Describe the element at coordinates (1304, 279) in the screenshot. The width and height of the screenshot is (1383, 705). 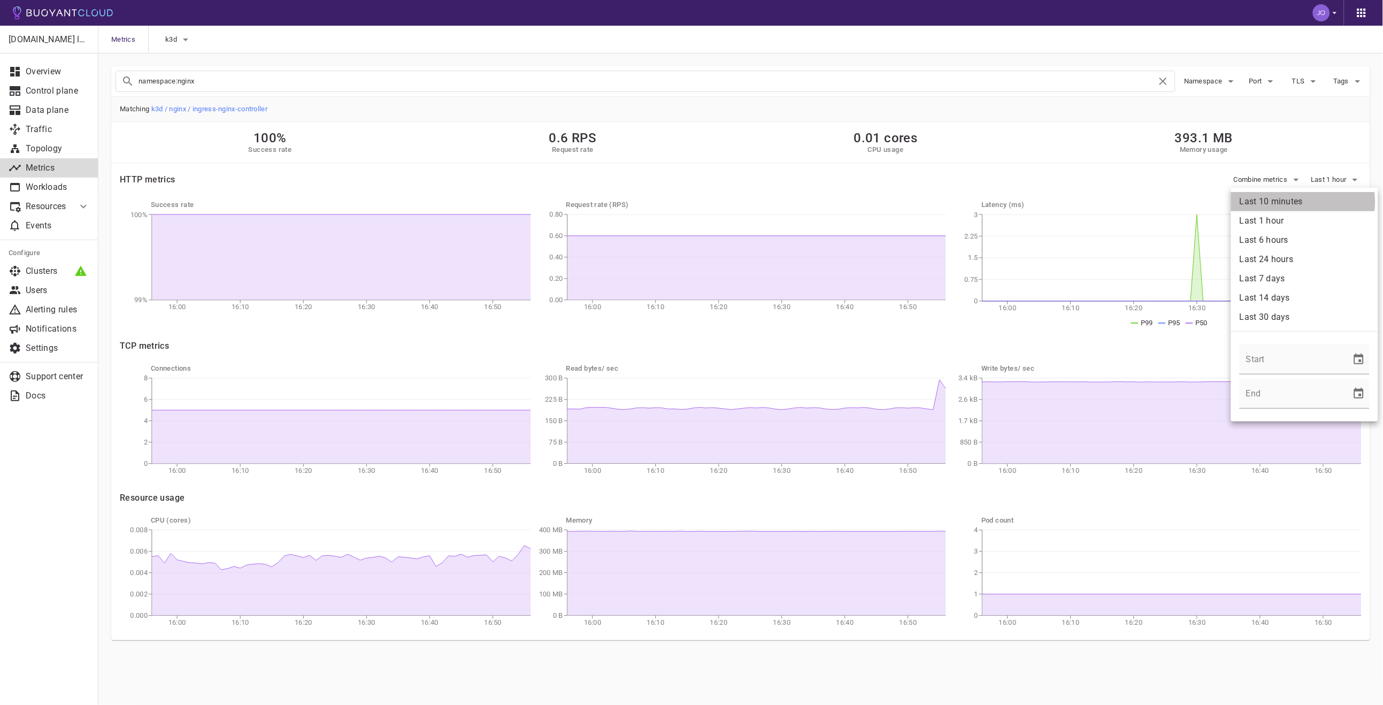
I see `li: Last 7 days` at that location.